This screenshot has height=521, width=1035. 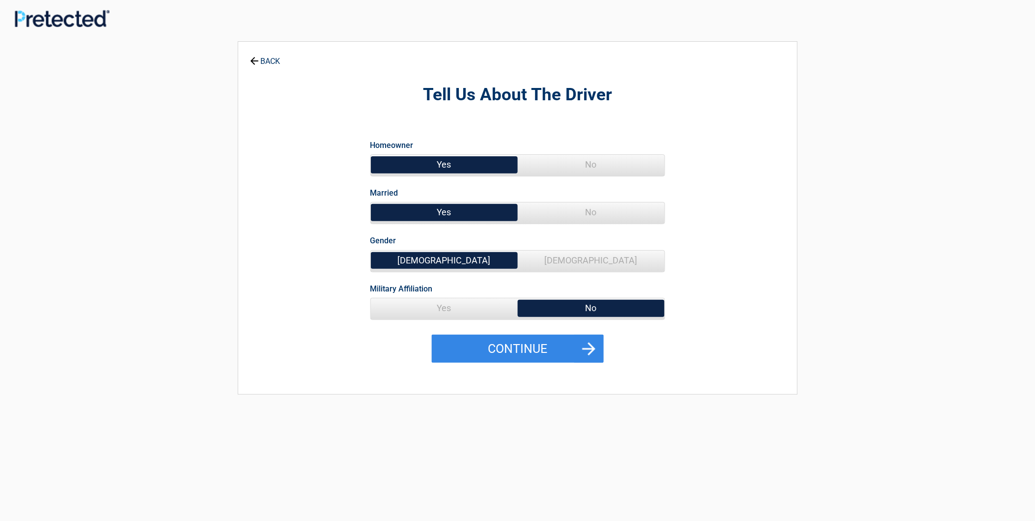 What do you see at coordinates (518, 95) in the screenshot?
I see `h2: Tell Us About The Driver` at bounding box center [518, 95].